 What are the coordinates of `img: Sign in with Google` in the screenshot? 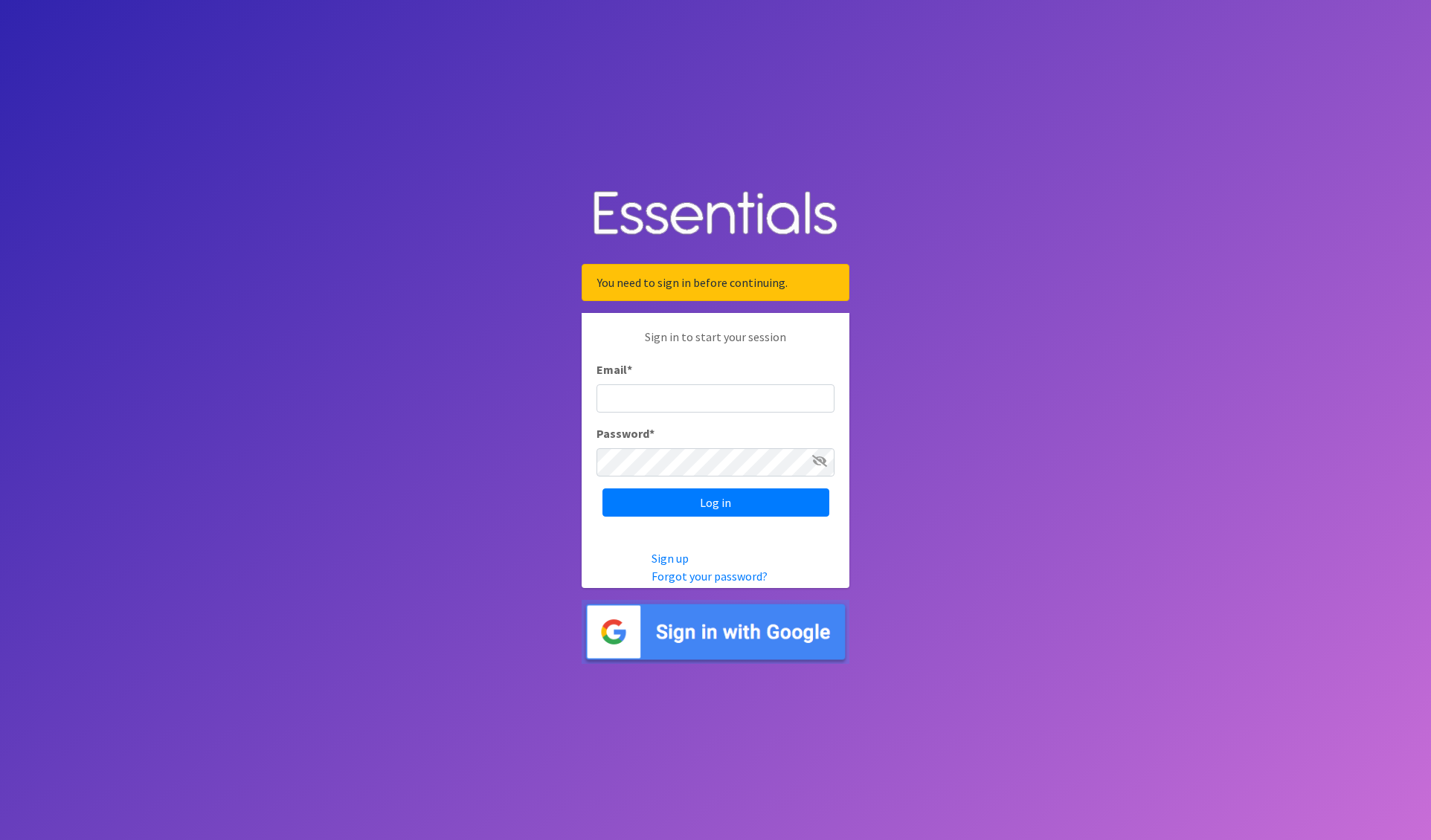 It's located at (716, 632).